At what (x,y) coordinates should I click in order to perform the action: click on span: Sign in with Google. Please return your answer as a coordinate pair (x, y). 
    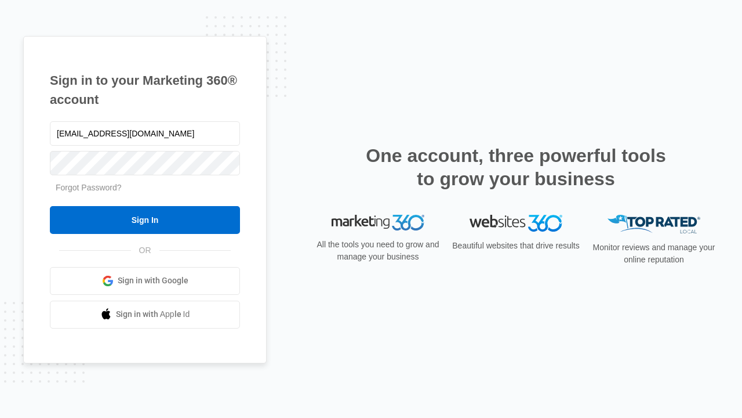
    Looking at the image, I should click on (153, 280).